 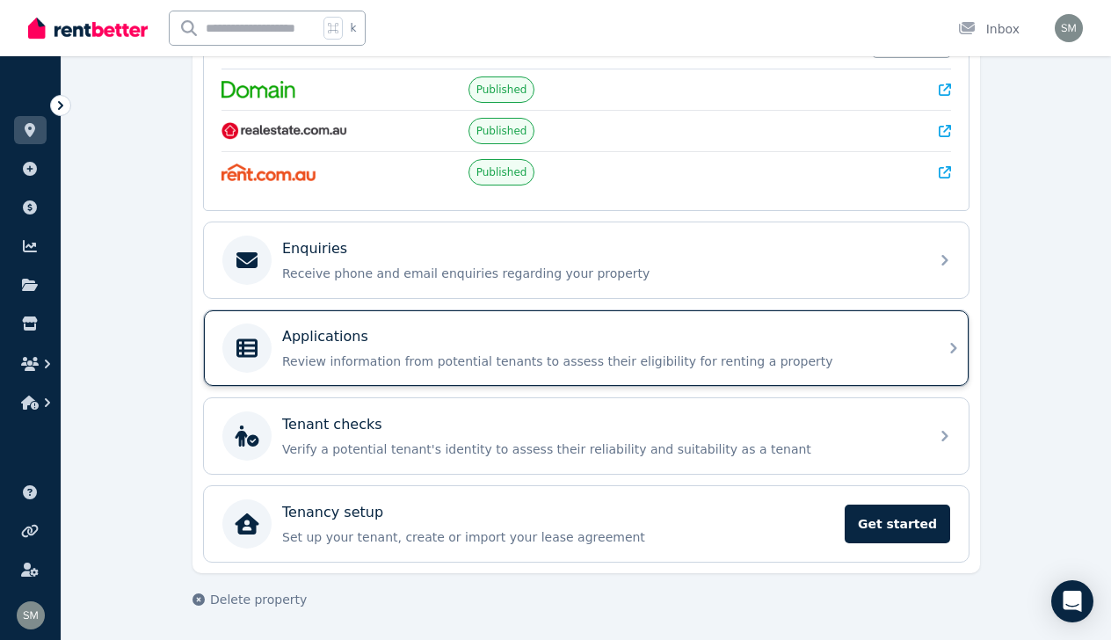 I want to click on p: Review information from potential tenants to assess their eligibility for renting a property, so click(x=600, y=361).